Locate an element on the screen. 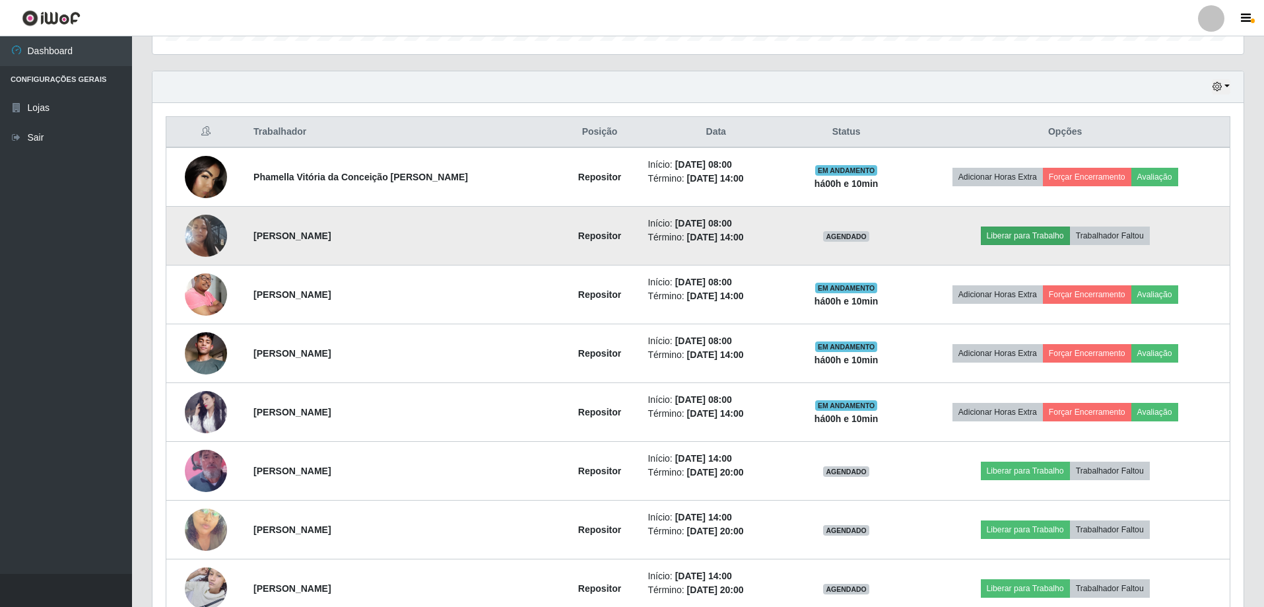 This screenshot has height=607, width=1264. img: 1757034953897.jpeg is located at coordinates (206, 412).